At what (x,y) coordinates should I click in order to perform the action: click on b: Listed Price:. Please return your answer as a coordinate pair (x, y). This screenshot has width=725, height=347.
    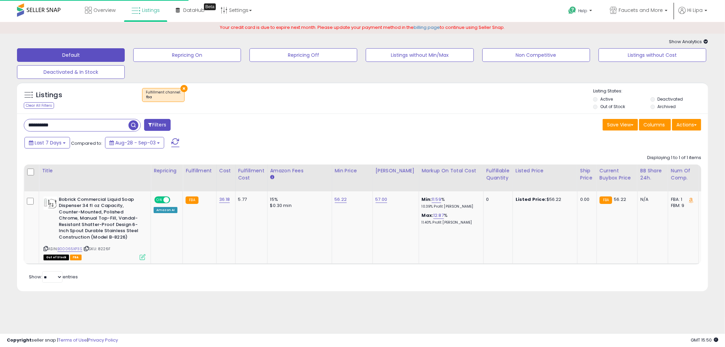
    Looking at the image, I should click on (531, 199).